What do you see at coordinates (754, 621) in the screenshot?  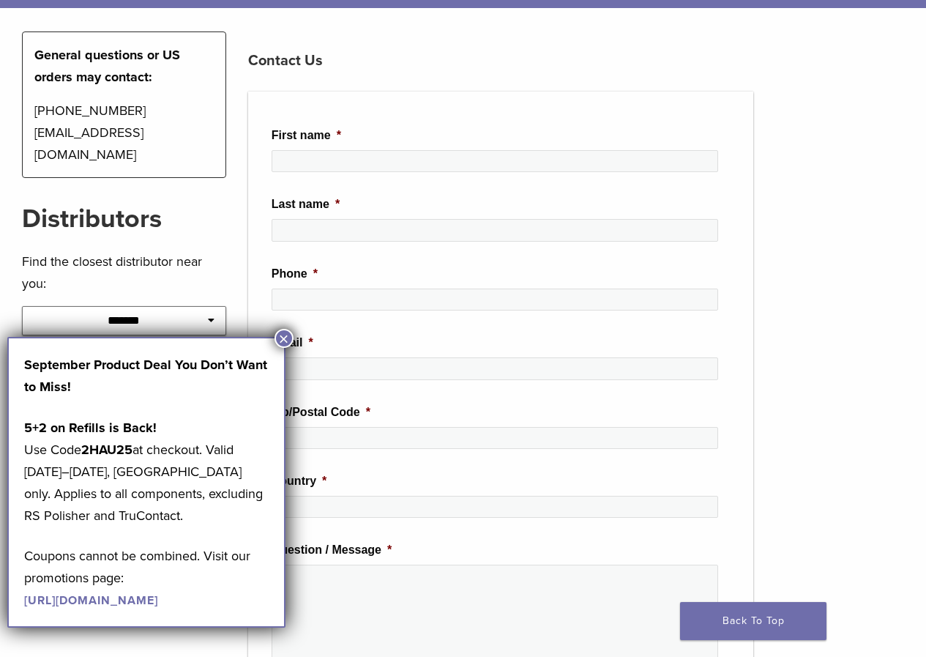 I see `a: Back To Top` at bounding box center [754, 621].